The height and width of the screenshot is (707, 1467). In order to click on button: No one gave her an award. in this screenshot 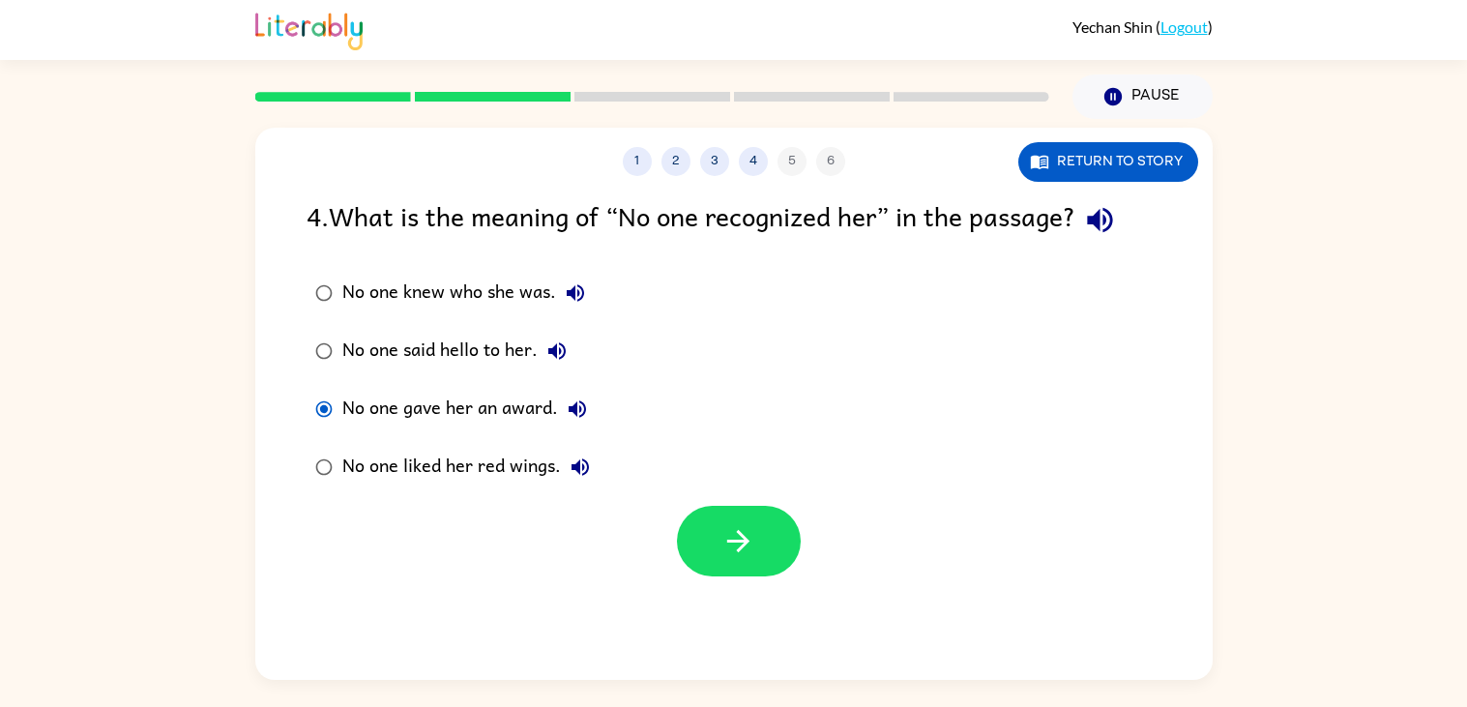, I will do `click(577, 409)`.